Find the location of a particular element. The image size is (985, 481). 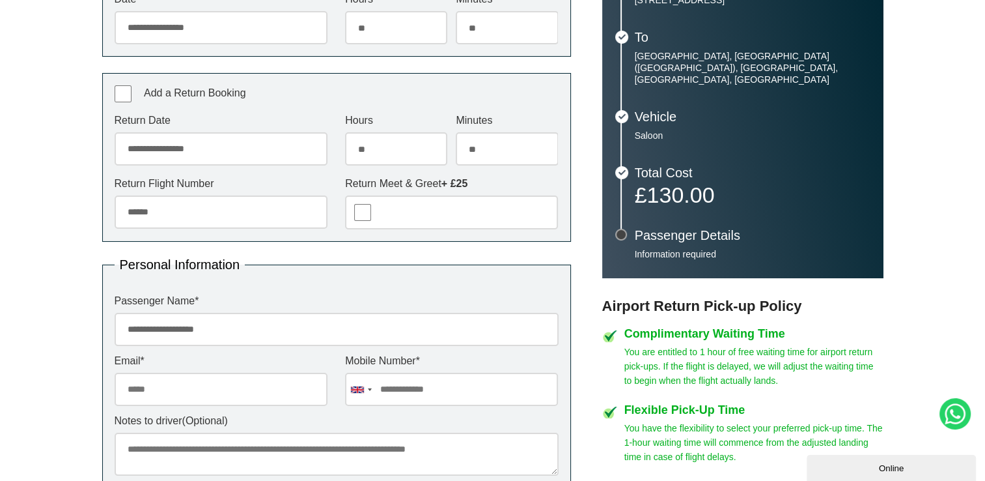

h3: Vehicle is located at coordinates (753, 117).